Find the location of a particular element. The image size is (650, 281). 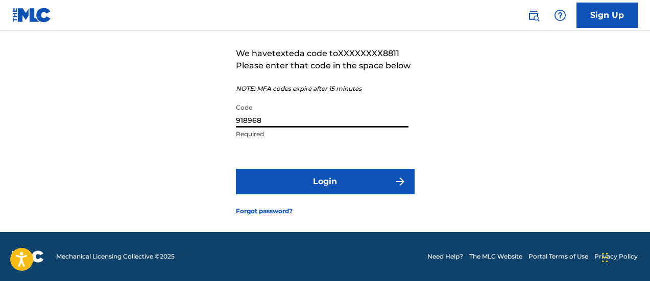

a: The MLC Website is located at coordinates (496, 257).